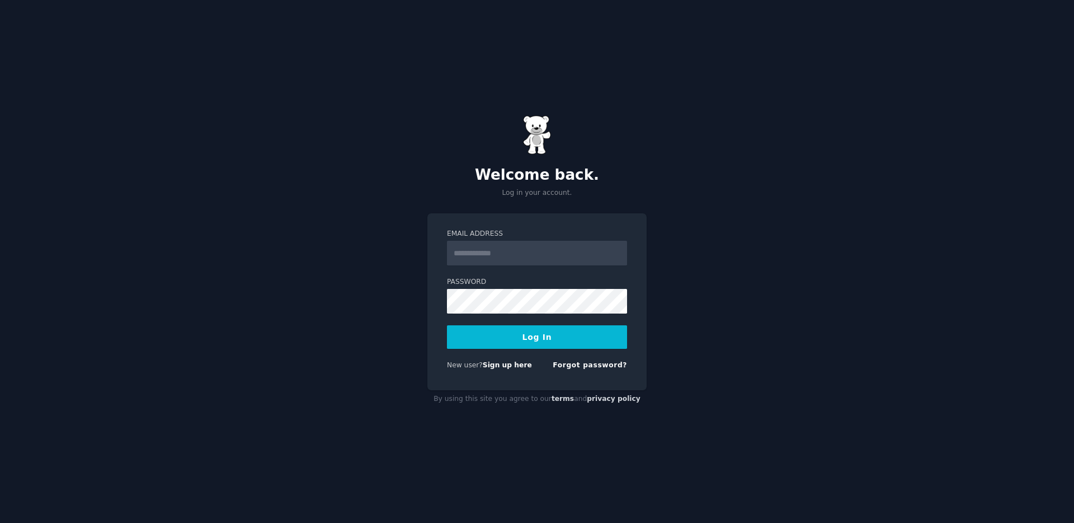 Image resolution: width=1074 pixels, height=523 pixels. Describe the element at coordinates (563, 398) in the screenshot. I see `a: terms` at that location.